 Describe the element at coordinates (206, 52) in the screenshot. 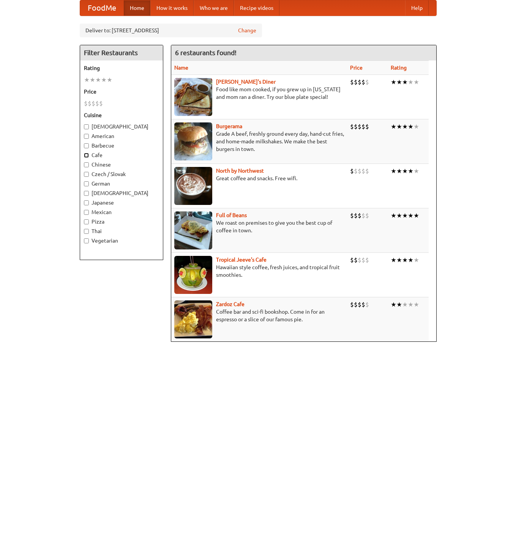

I see `ng-pluralize: 6 restaurants found!` at that location.